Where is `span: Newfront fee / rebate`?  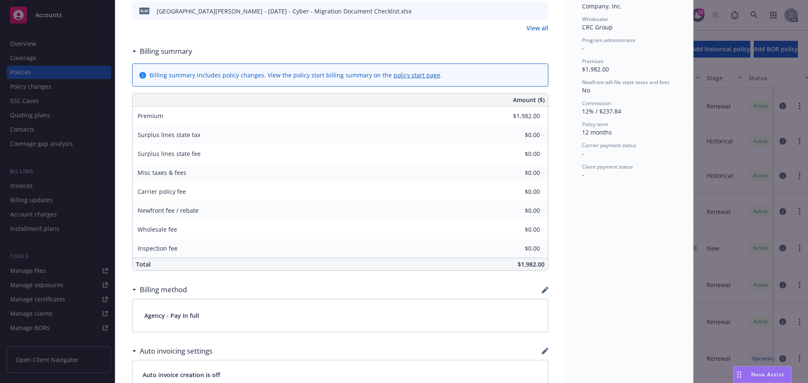 span: Newfront fee / rebate is located at coordinates (168, 210).